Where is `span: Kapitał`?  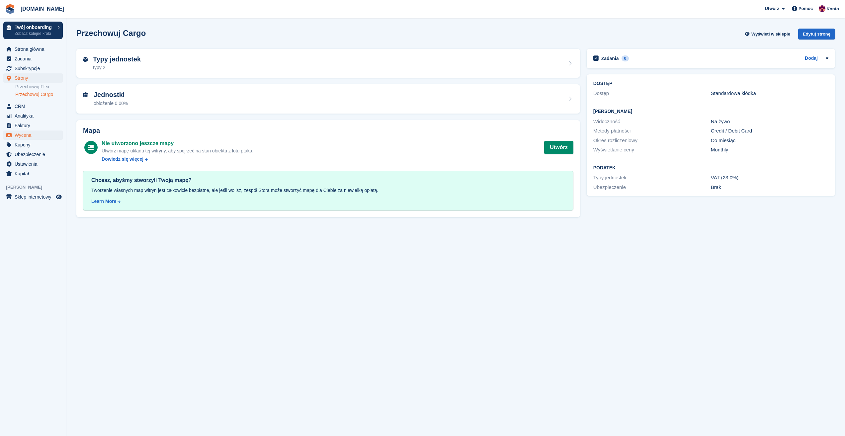 span: Kapitał is located at coordinates (35, 174).